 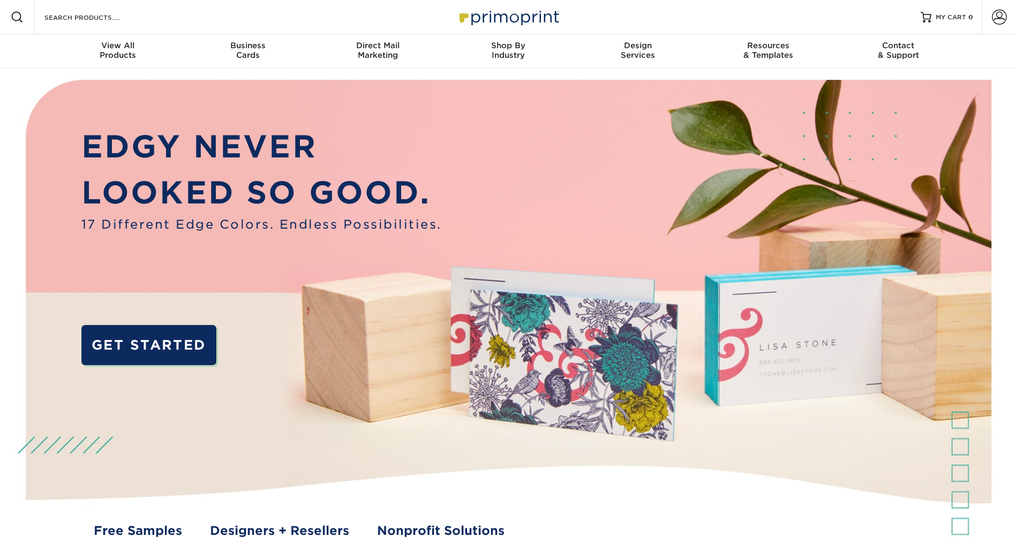 I want to click on a: GET STARTED, so click(x=149, y=345).